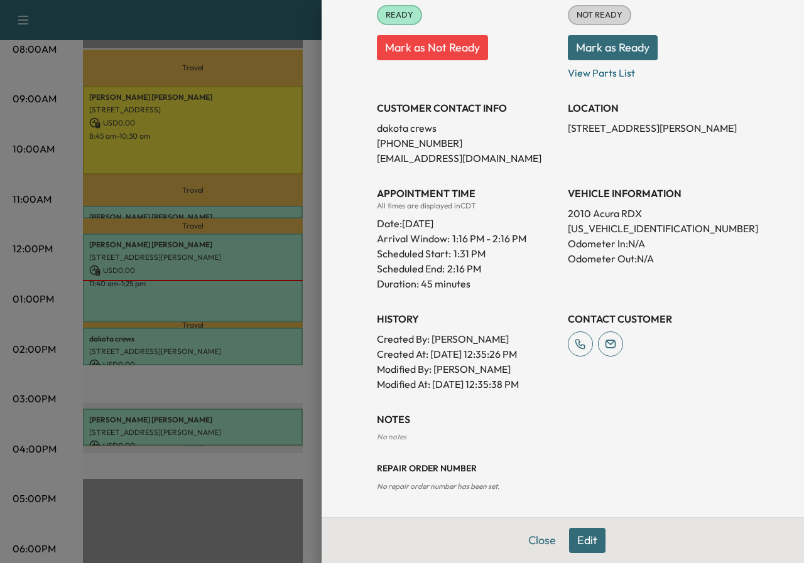 Image resolution: width=804 pixels, height=563 pixels. What do you see at coordinates (658, 70) in the screenshot?
I see `p: View Parts List` at bounding box center [658, 70].